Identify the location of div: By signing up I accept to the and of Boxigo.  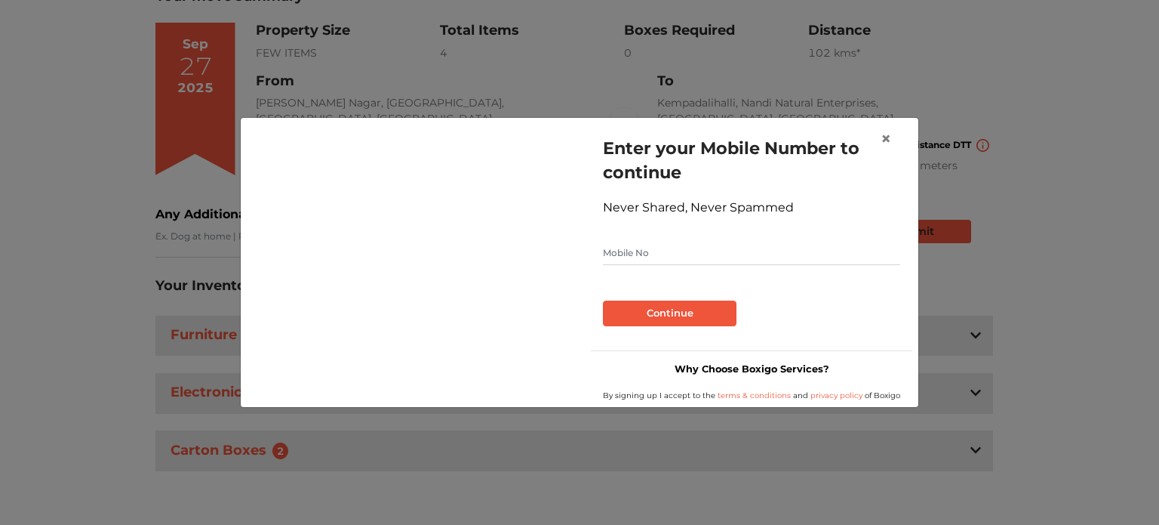
(752, 395).